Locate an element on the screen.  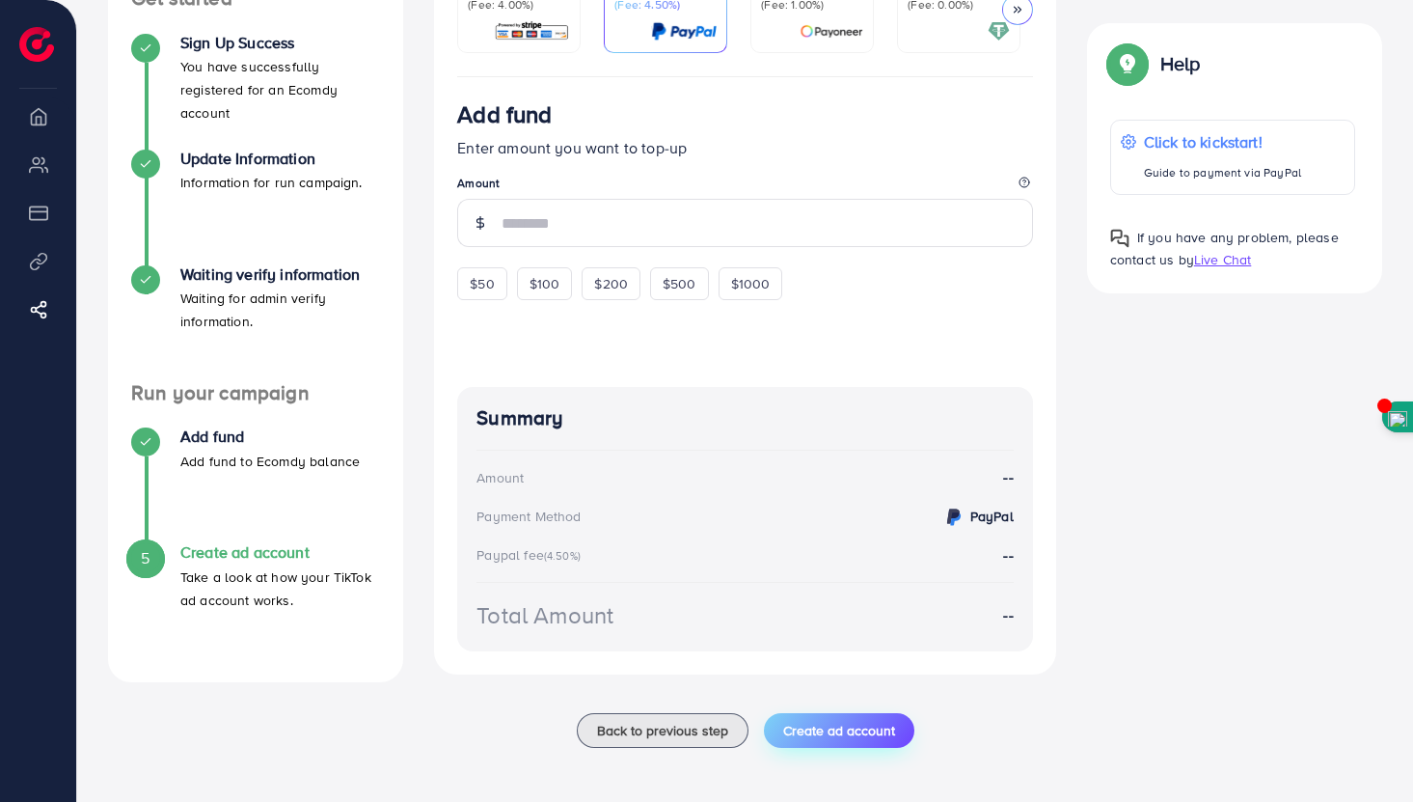
span: 5 is located at coordinates (145, 558).